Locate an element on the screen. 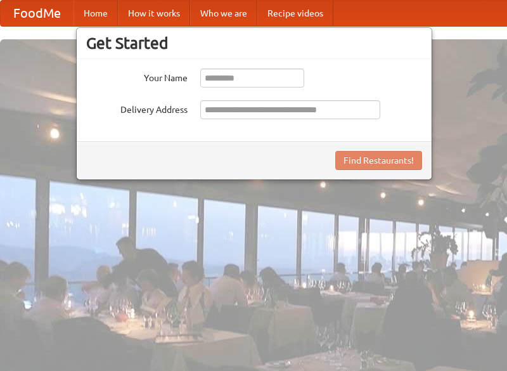 The width and height of the screenshot is (507, 371). a: FoodMe is located at coordinates (37, 13).